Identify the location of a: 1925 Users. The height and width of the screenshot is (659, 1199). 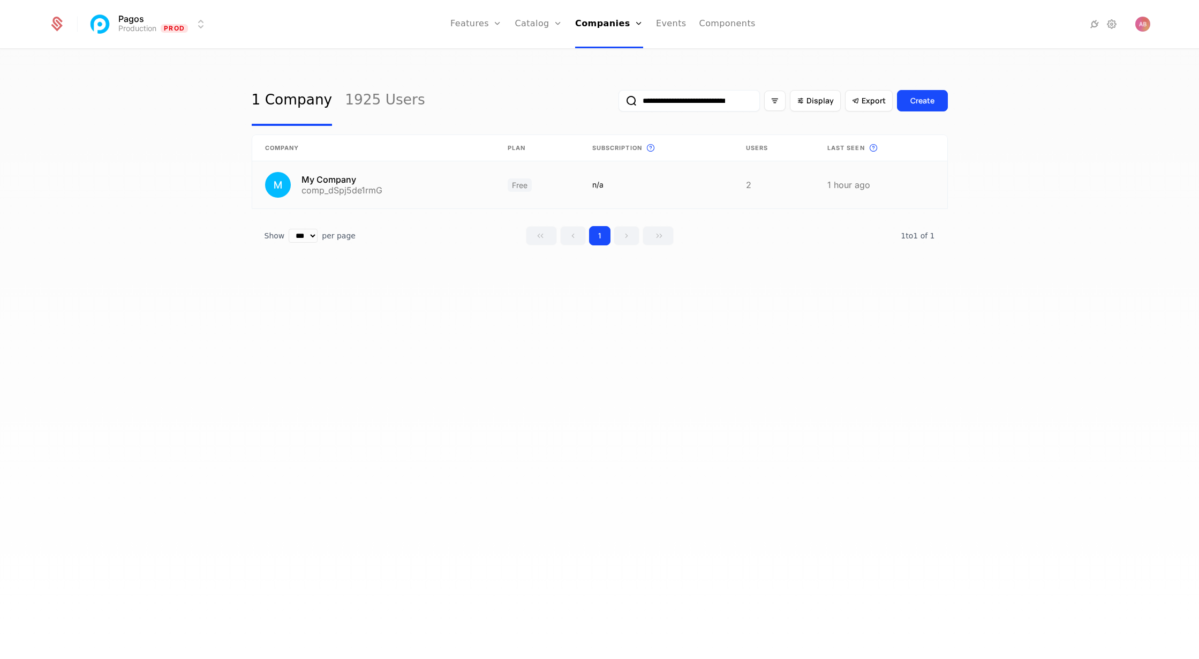
(385, 101).